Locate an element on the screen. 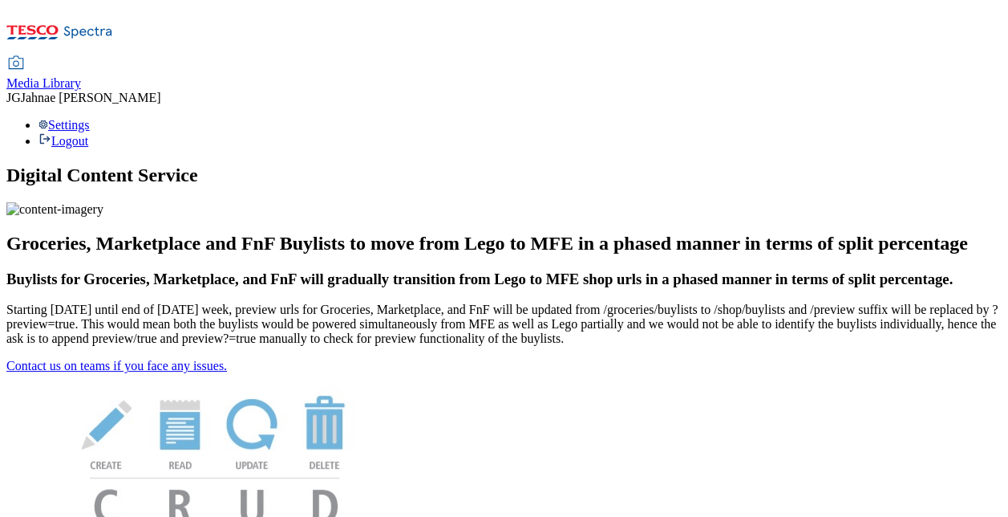 Image resolution: width=1008 pixels, height=517 pixels. span: JG is located at coordinates (14, 97).